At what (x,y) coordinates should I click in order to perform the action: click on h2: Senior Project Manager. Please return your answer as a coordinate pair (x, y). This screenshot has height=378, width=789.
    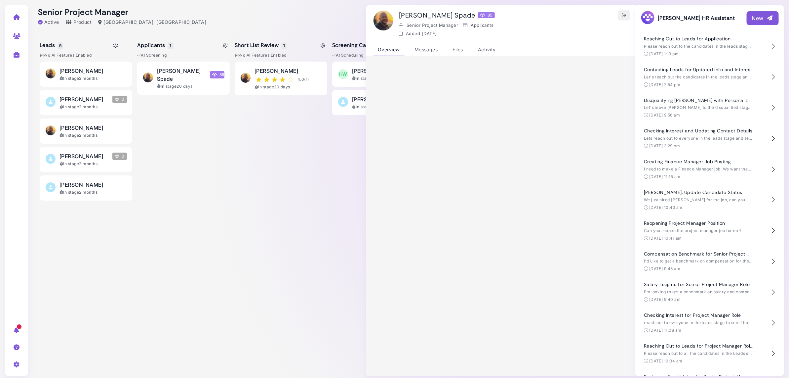
    Looking at the image, I should click on (122, 12).